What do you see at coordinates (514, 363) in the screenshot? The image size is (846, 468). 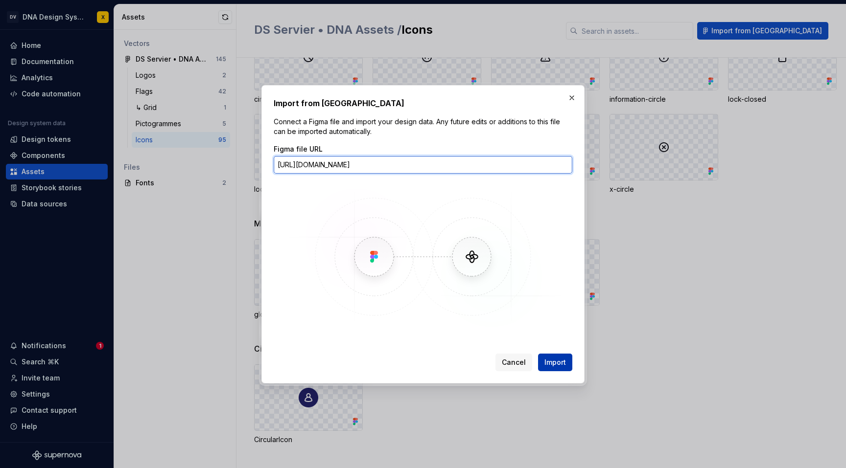 I see `button: Cancel` at bounding box center [514, 363].